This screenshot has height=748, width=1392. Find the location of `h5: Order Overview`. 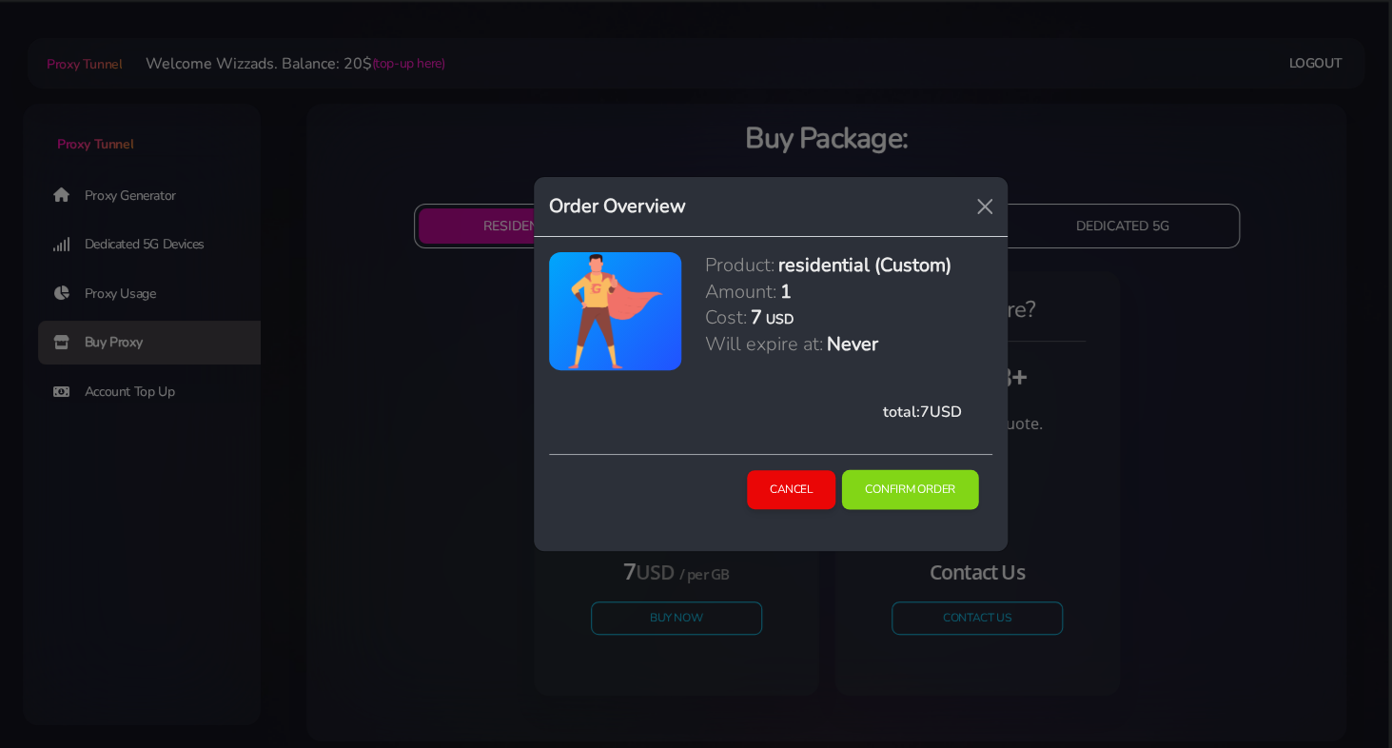

h5: Order Overview is located at coordinates (618, 206).